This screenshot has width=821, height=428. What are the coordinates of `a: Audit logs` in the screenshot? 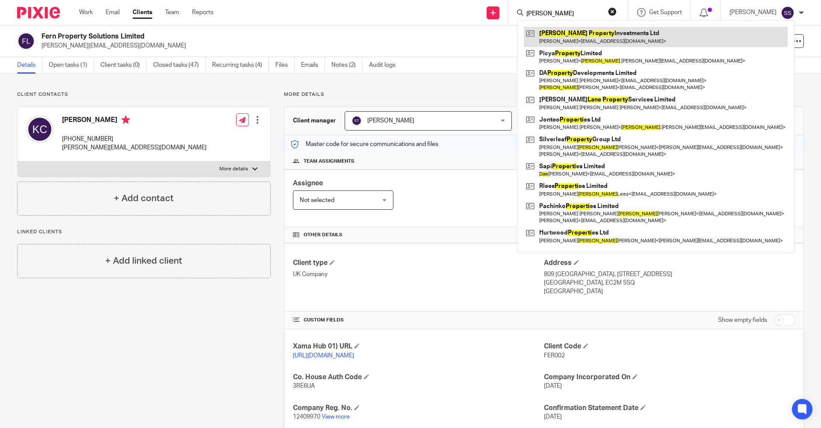 It's located at (385, 65).